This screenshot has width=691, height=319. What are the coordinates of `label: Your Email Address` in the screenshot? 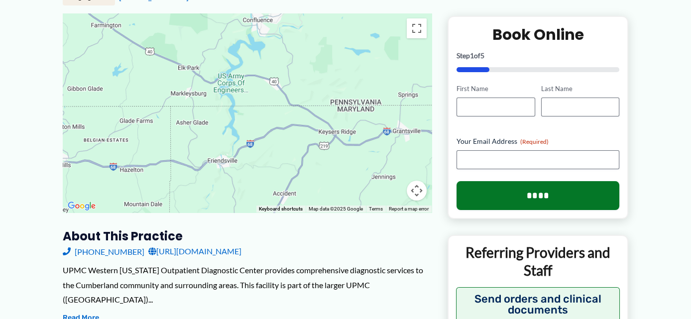 It's located at (538, 141).